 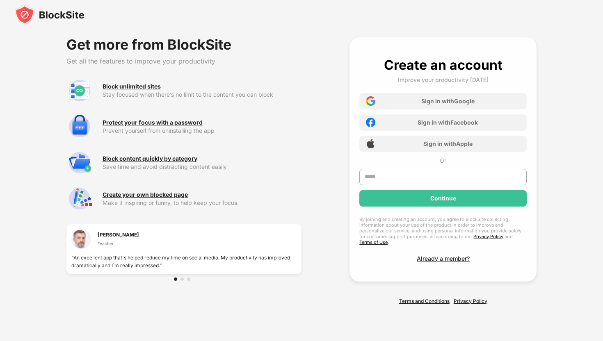 What do you see at coordinates (118, 244) in the screenshot?
I see `div: Teacher` at bounding box center [118, 244].